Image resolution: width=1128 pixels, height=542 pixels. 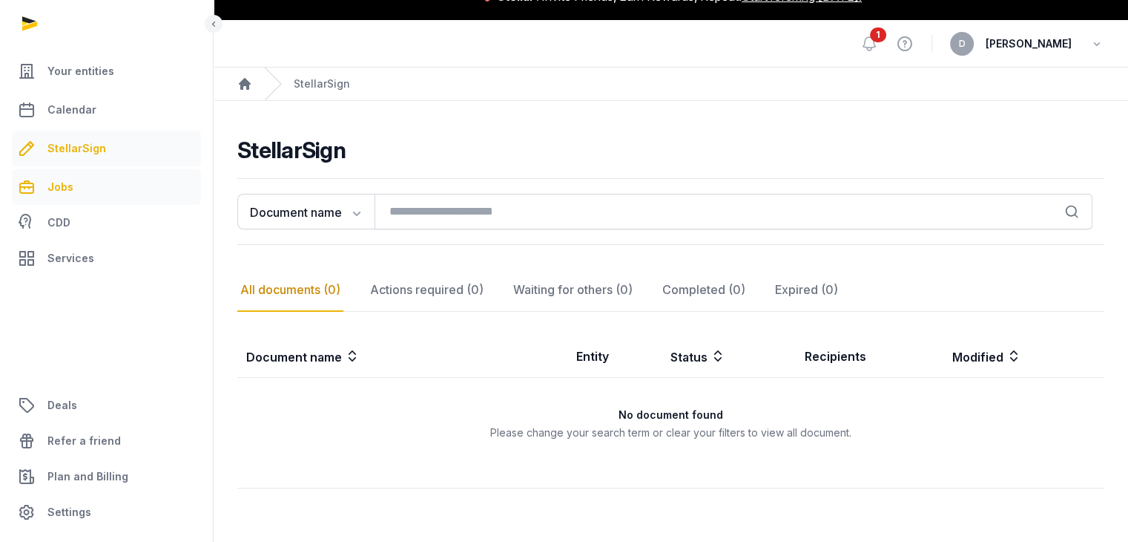 What do you see at coordinates (72, 110) in the screenshot?
I see `span: Calendar` at bounding box center [72, 110].